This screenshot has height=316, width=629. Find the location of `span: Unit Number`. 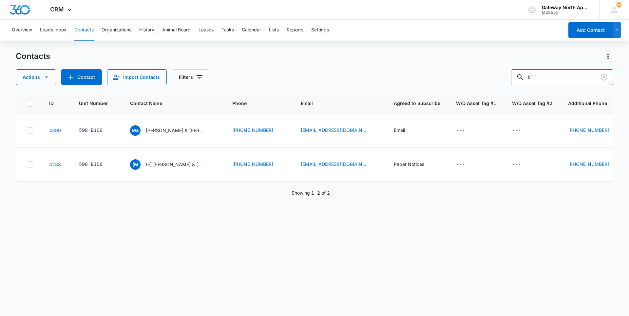

span: Unit Number is located at coordinates (97, 103).